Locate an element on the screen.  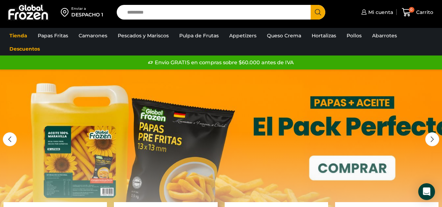
a: Abarrotes is located at coordinates (385, 36).